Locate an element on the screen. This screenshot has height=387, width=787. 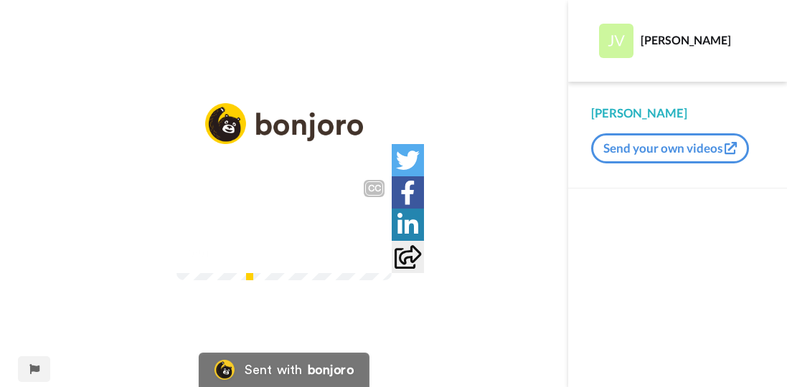
a: Bonjoro LogoSent withbonjoro is located at coordinates (284, 370).